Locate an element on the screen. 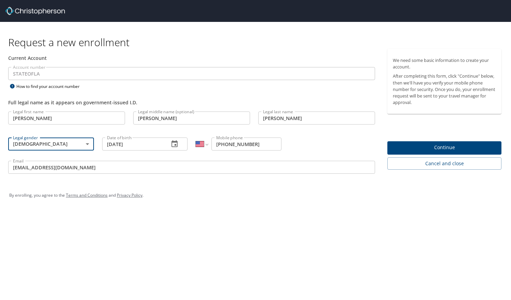 Image resolution: width=511 pixels, height=300 pixels. input: Enter phone number is located at coordinates (246, 144).